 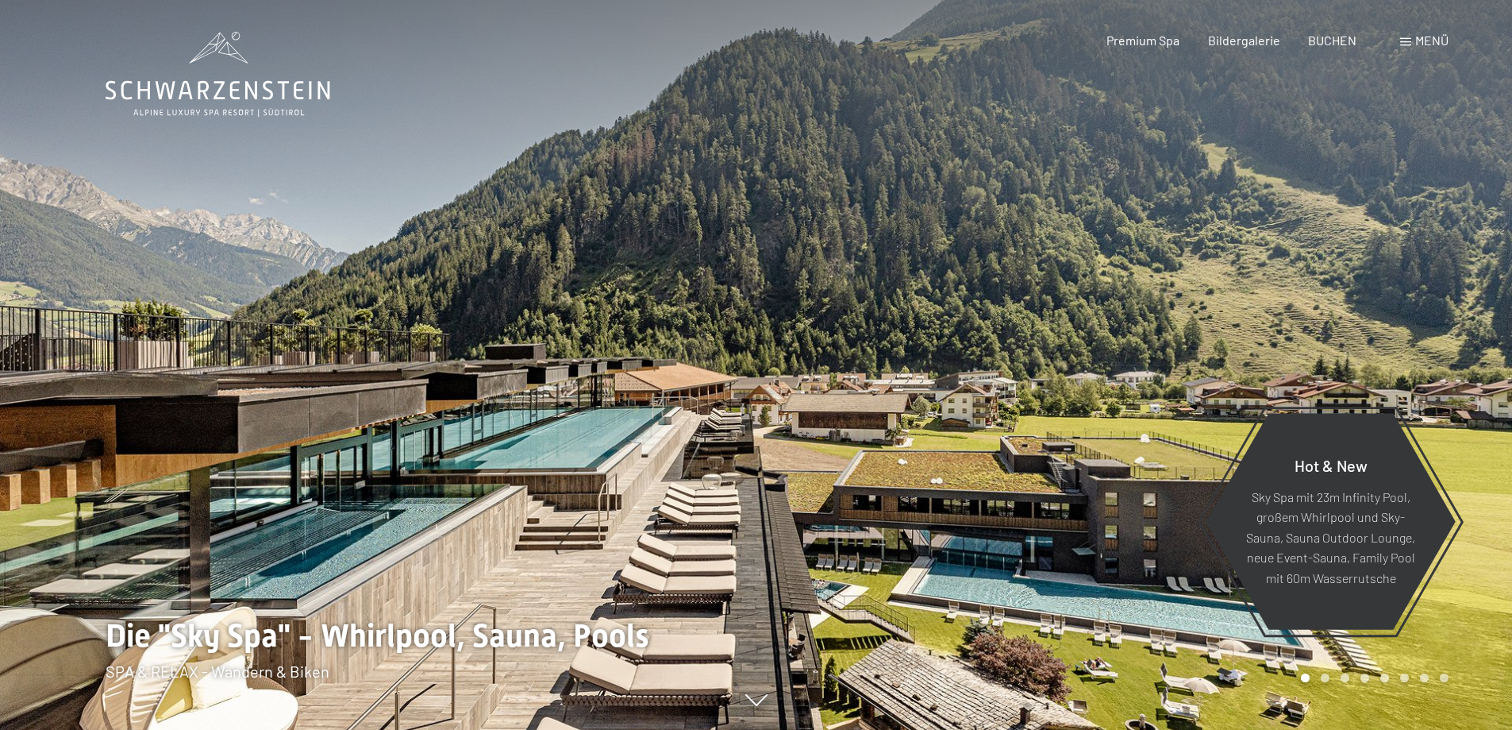 What do you see at coordinates (1444, 677) in the screenshot?
I see `div: Carousel Page 8` at bounding box center [1444, 677].